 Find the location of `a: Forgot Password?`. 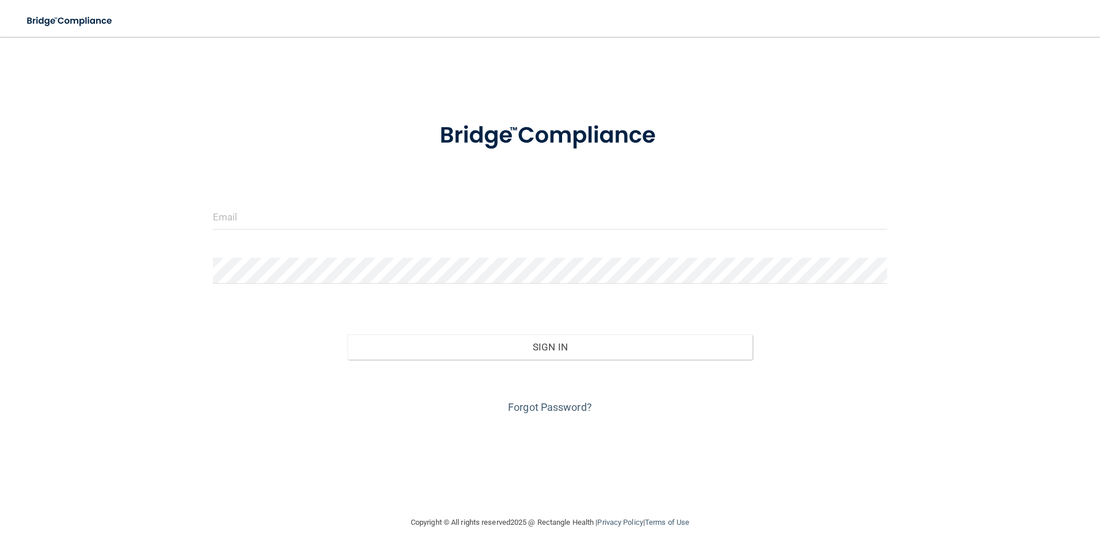

a: Forgot Password? is located at coordinates (550, 407).